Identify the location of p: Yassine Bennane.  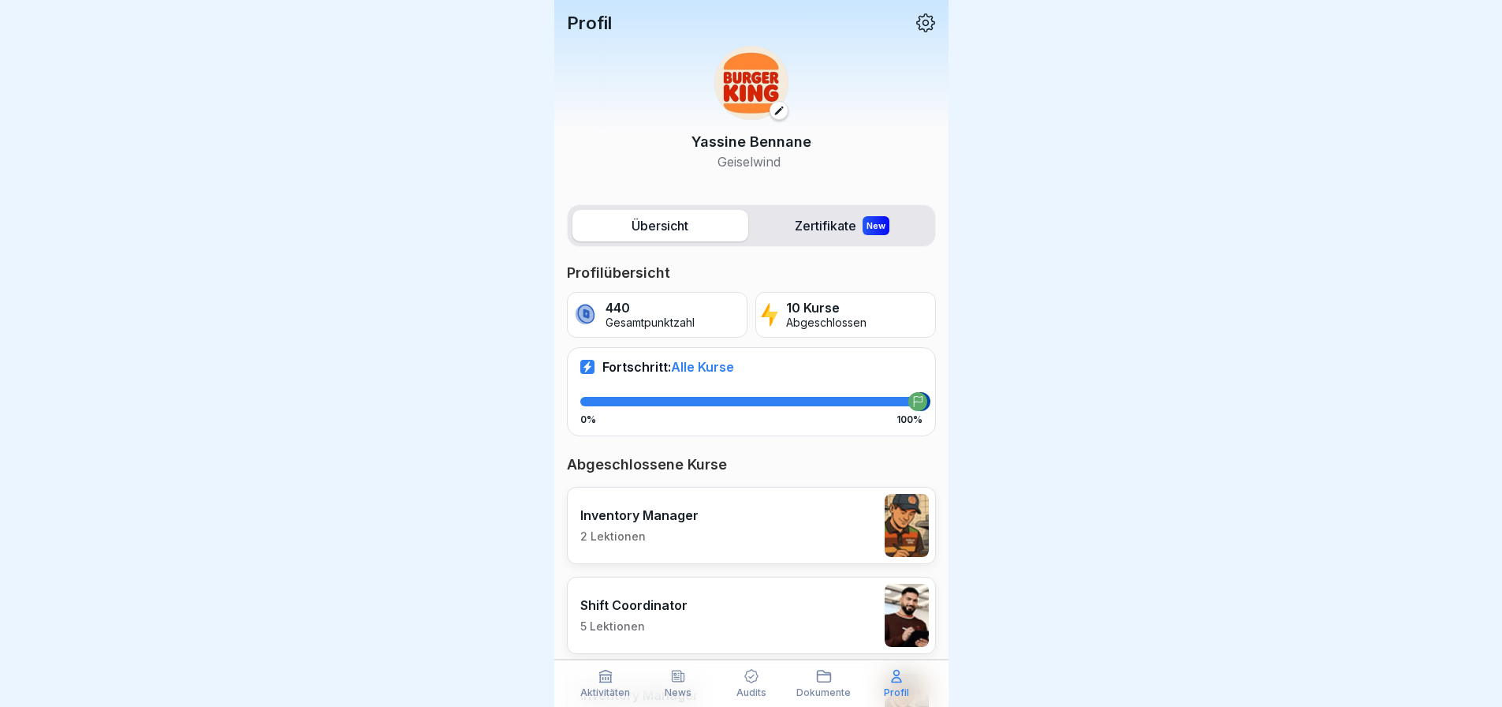
(751, 141).